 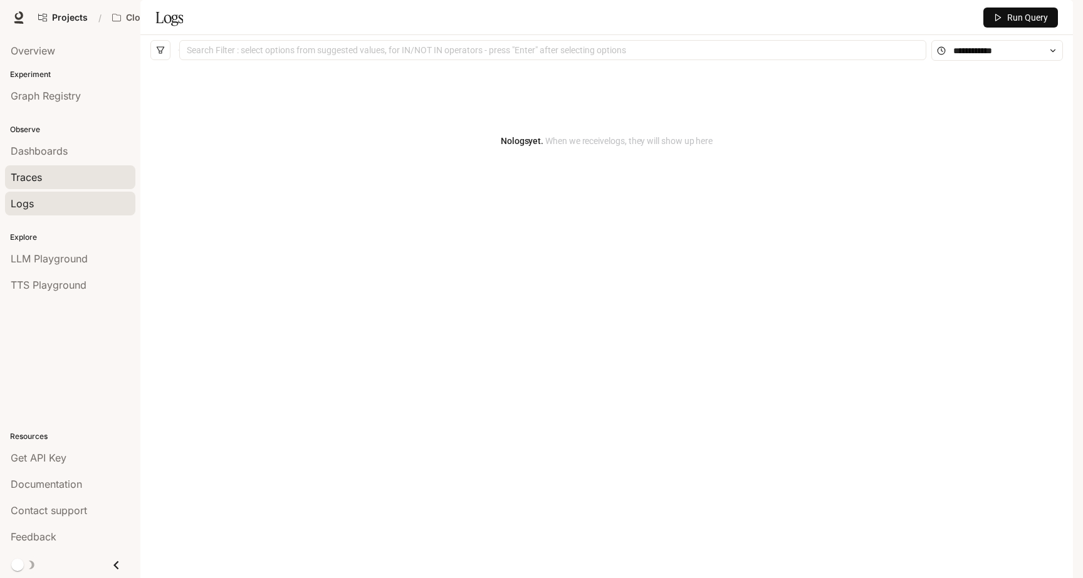 What do you see at coordinates (169, 18) in the screenshot?
I see `h1: Logs` at bounding box center [169, 18].